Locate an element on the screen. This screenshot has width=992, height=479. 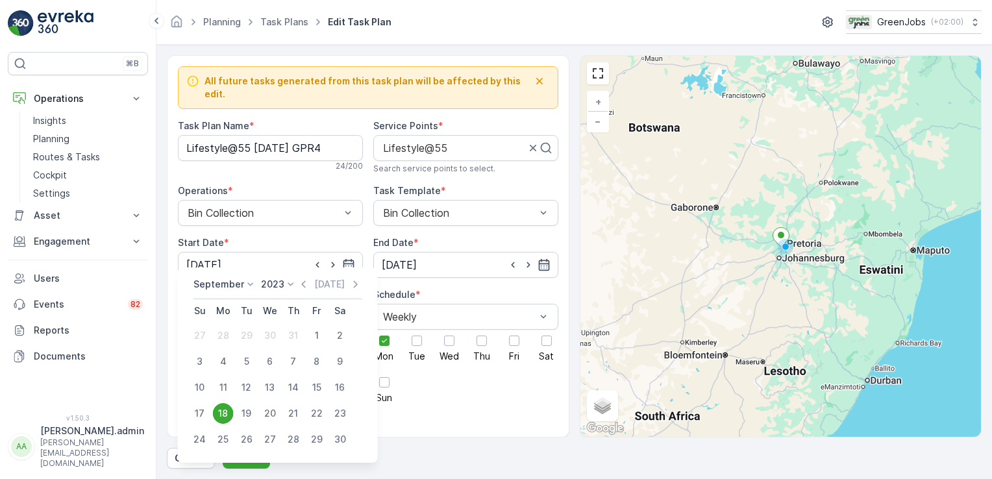
div: 16 is located at coordinates (340, 388).